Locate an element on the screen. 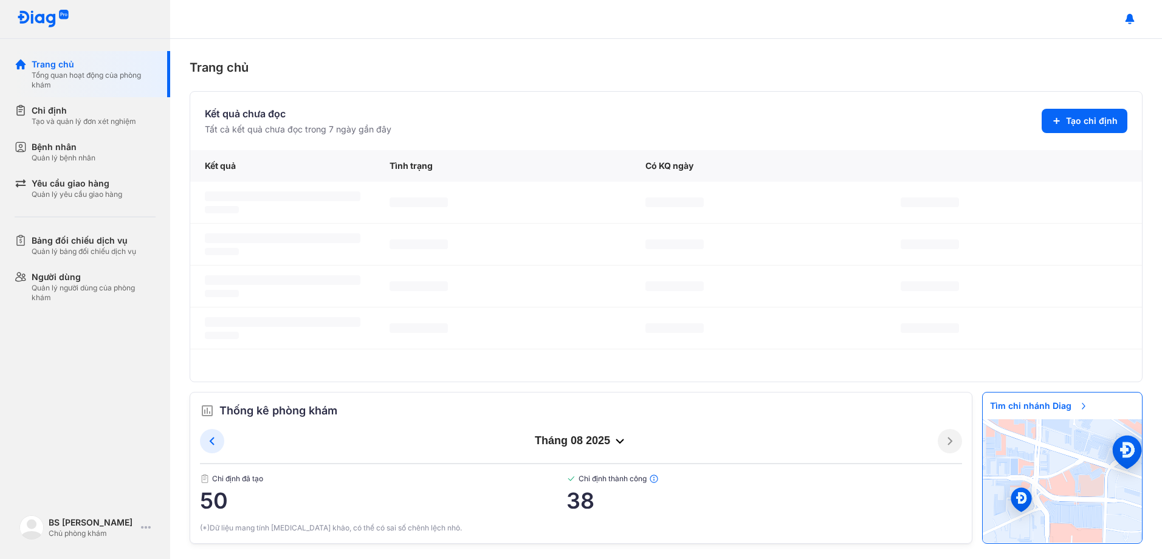 The width and height of the screenshot is (1162, 559). span: Chỉ định đã tạo is located at coordinates (383, 479).